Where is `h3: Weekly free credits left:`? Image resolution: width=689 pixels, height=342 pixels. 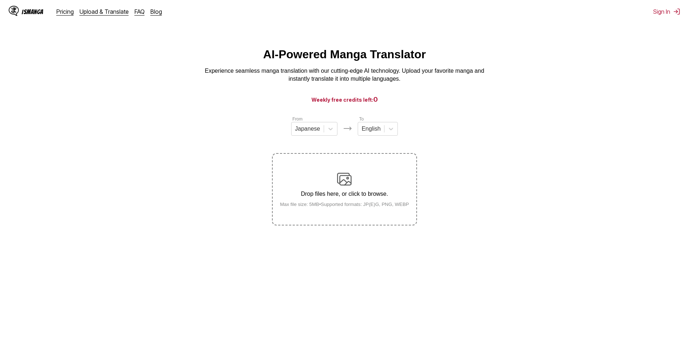
h3: Weekly free credits left: is located at coordinates (344, 99).